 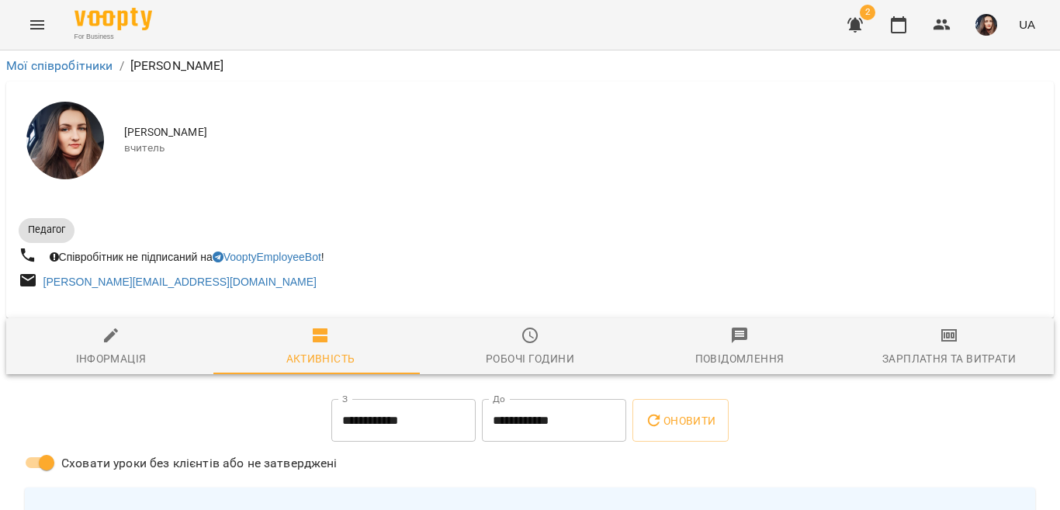 What do you see at coordinates (267, 257) in the screenshot?
I see `a: VooptyEmployeeBot` at bounding box center [267, 257].